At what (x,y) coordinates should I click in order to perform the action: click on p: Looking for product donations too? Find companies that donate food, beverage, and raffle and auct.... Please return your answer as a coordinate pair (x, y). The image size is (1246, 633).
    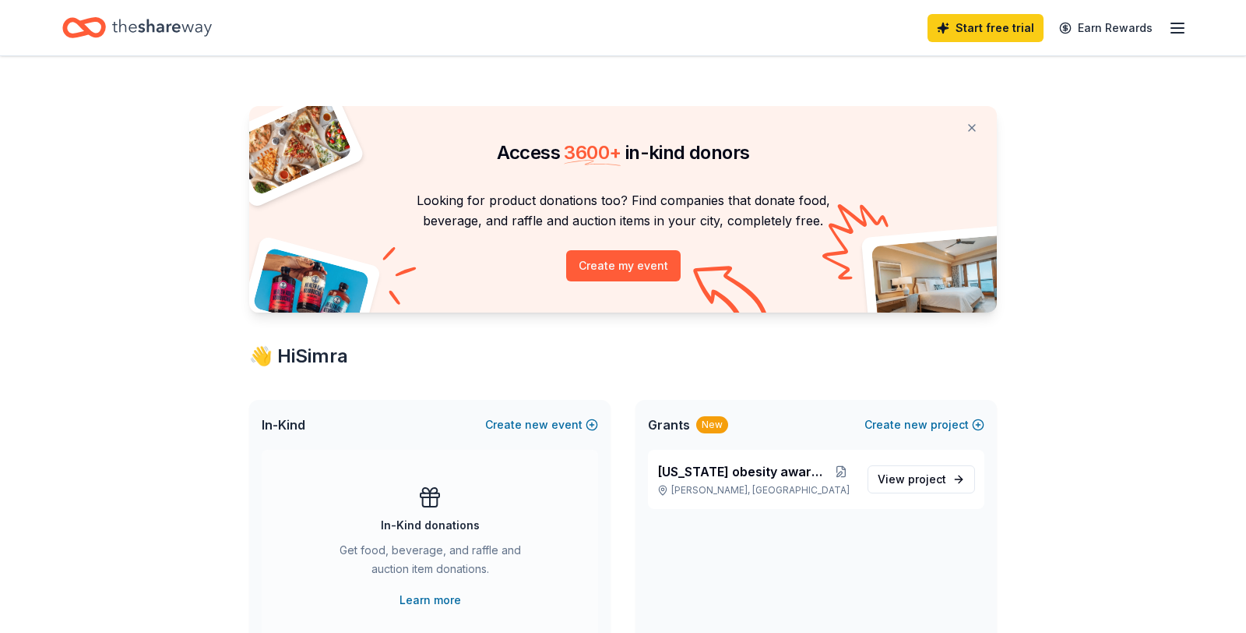
    Looking at the image, I should click on (623, 210).